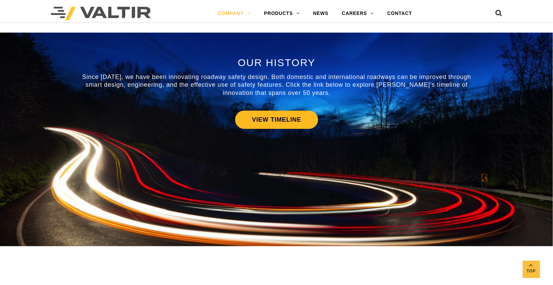 The width and height of the screenshot is (553, 285). I want to click on span: OUR HISTORY, so click(276, 62).